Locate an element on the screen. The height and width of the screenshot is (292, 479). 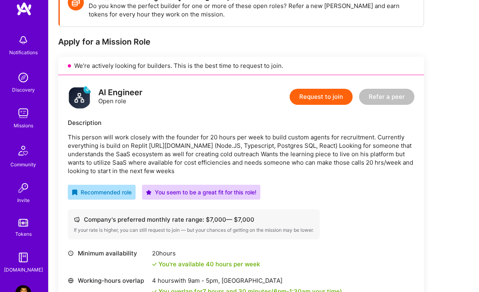
div: Invite is located at coordinates (23, 200).